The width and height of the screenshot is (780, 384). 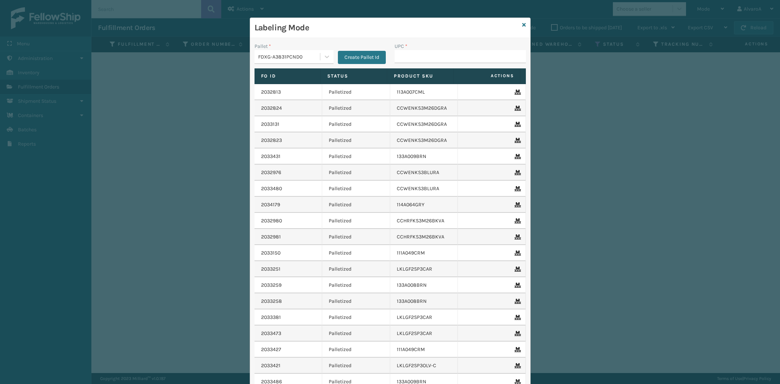 What do you see at coordinates (271, 173) in the screenshot?
I see `a: 2032976` at bounding box center [271, 173].